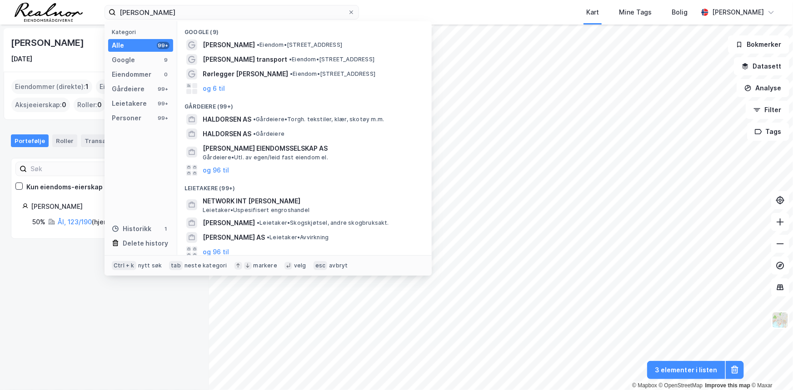 The image size is (793, 390). Describe the element at coordinates (298, 238) in the screenshot. I see `span: Leietaker • Avvirkning` at that location.